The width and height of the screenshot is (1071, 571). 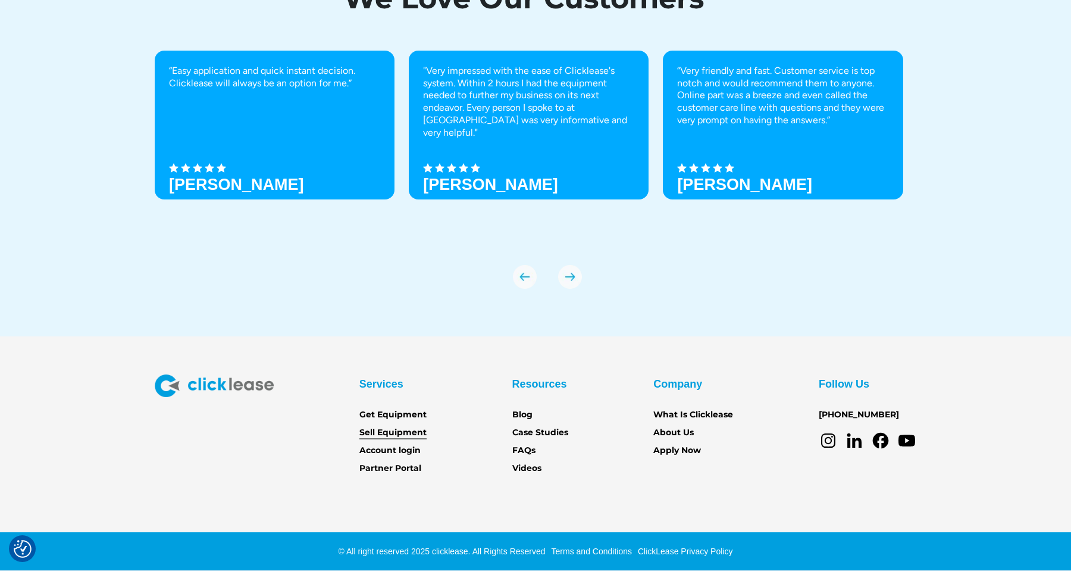 What do you see at coordinates (570, 277) in the screenshot?
I see `div: next slide` at bounding box center [570, 277].